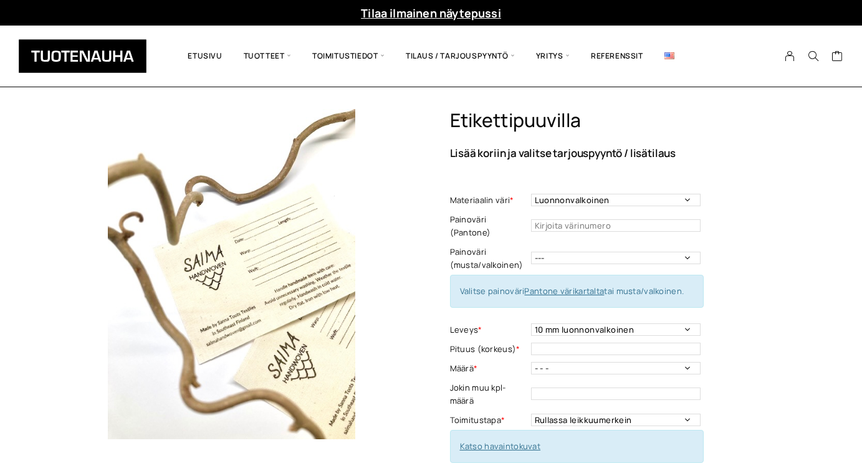  What do you see at coordinates (670, 56) in the screenshot?
I see `img: English` at bounding box center [670, 56].